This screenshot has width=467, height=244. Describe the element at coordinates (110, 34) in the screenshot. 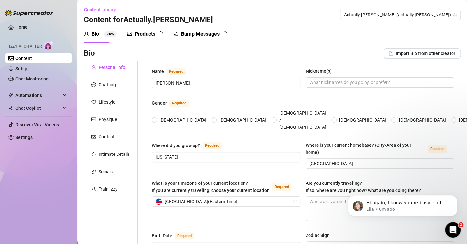

I see `sup: 76%` at that location.